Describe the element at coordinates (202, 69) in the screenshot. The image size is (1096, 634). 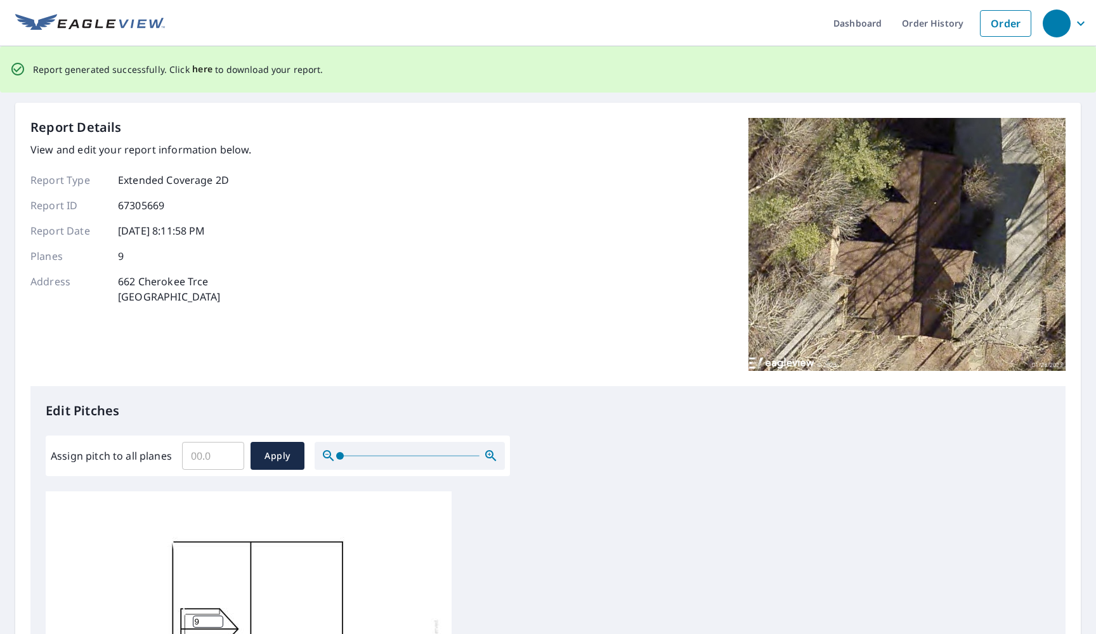
I see `button: here` at that location.